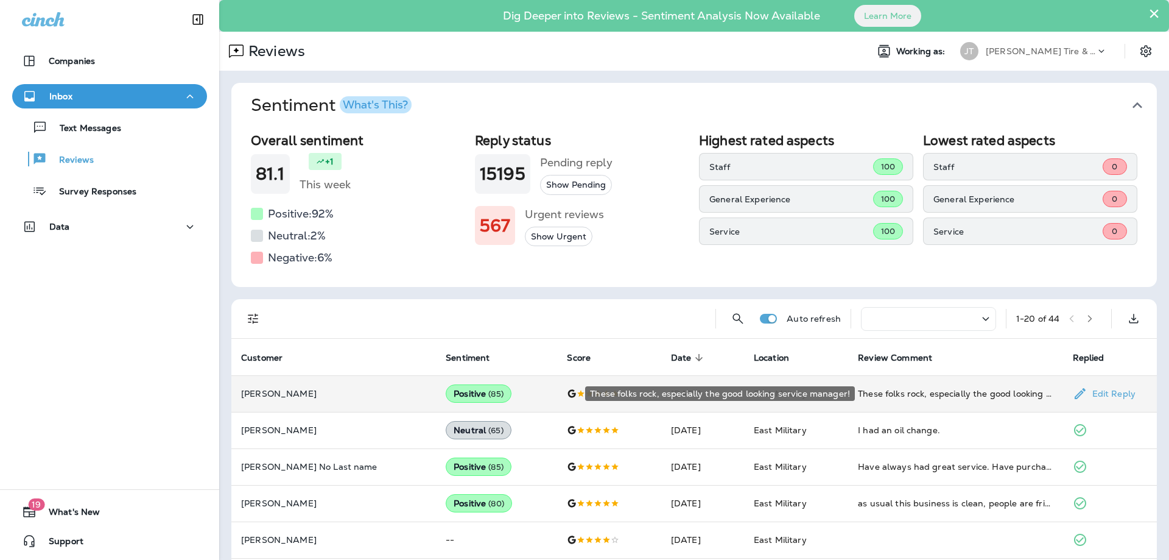  What do you see at coordinates (375, 105) in the screenshot?
I see `div: What's This?` at bounding box center [375, 105].